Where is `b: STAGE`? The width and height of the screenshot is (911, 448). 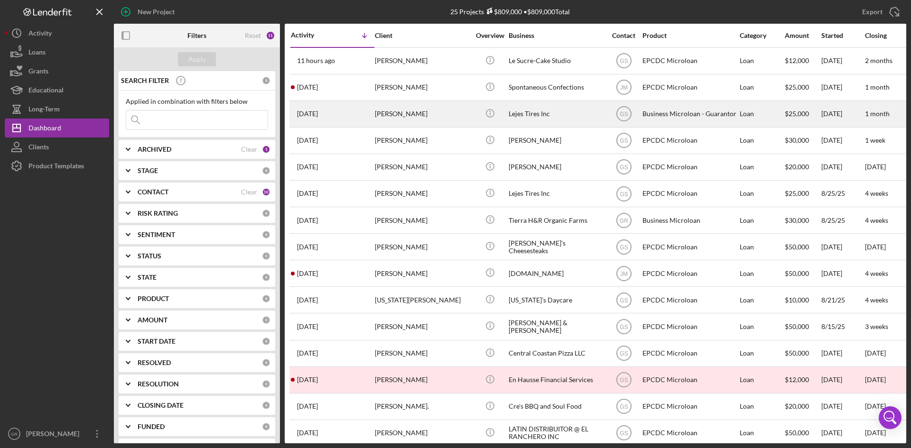
b: STAGE is located at coordinates (148, 171).